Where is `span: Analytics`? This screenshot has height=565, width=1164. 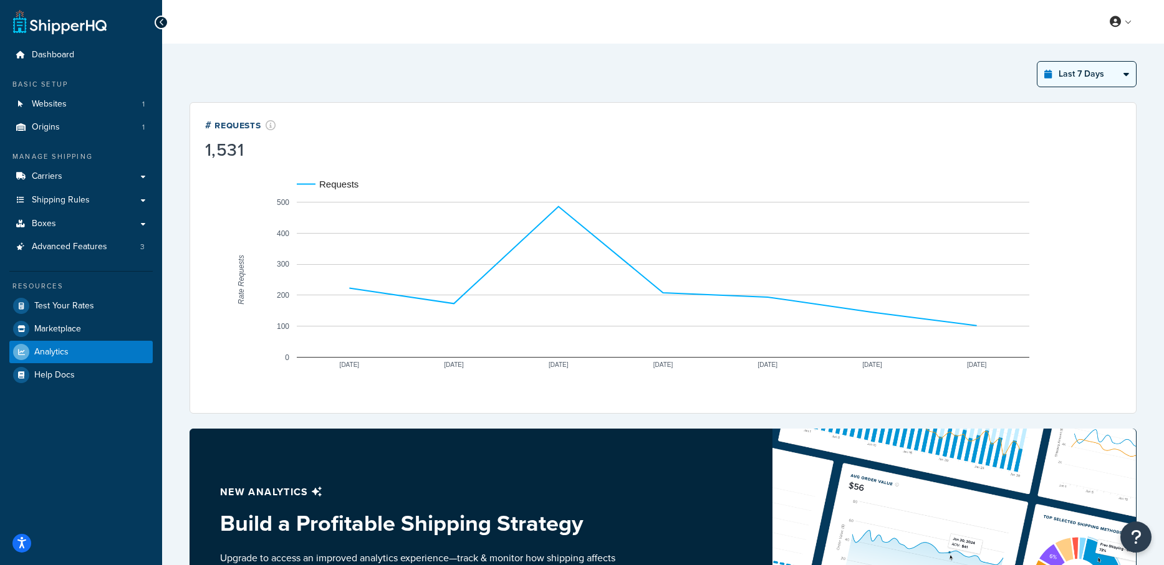 span: Analytics is located at coordinates (51, 352).